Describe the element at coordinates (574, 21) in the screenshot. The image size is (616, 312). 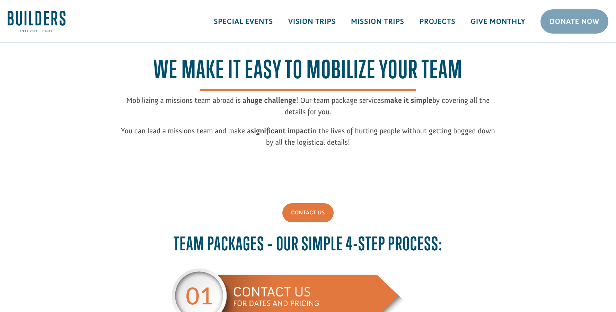
I see `a: Donate Now` at that location.